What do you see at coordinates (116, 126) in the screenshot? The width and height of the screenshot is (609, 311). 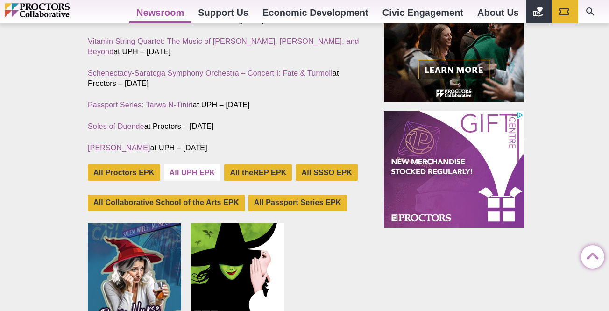 I see `a: Soles of Duende` at bounding box center [116, 126].